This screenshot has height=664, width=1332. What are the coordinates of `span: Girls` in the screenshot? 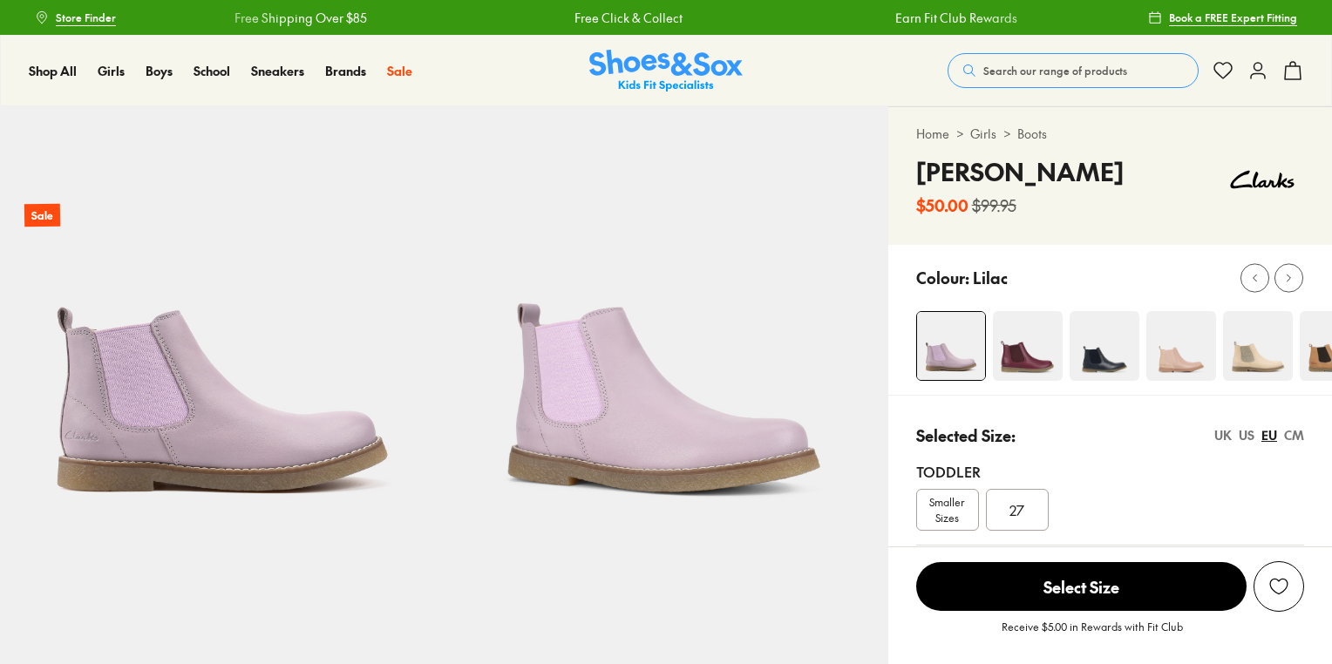 It's located at (111, 71).